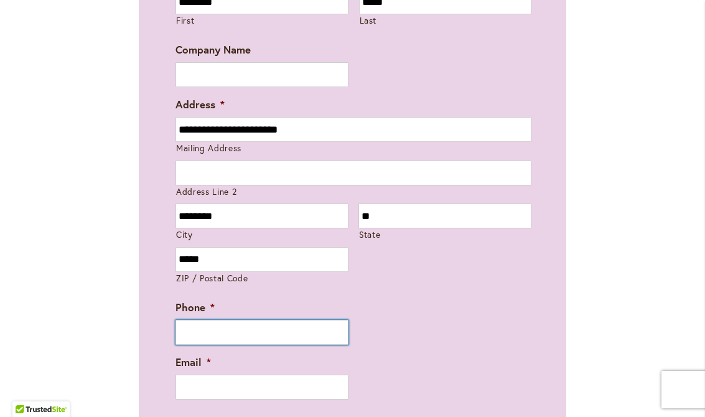 The height and width of the screenshot is (417, 705). I want to click on label: Company Name, so click(213, 50).